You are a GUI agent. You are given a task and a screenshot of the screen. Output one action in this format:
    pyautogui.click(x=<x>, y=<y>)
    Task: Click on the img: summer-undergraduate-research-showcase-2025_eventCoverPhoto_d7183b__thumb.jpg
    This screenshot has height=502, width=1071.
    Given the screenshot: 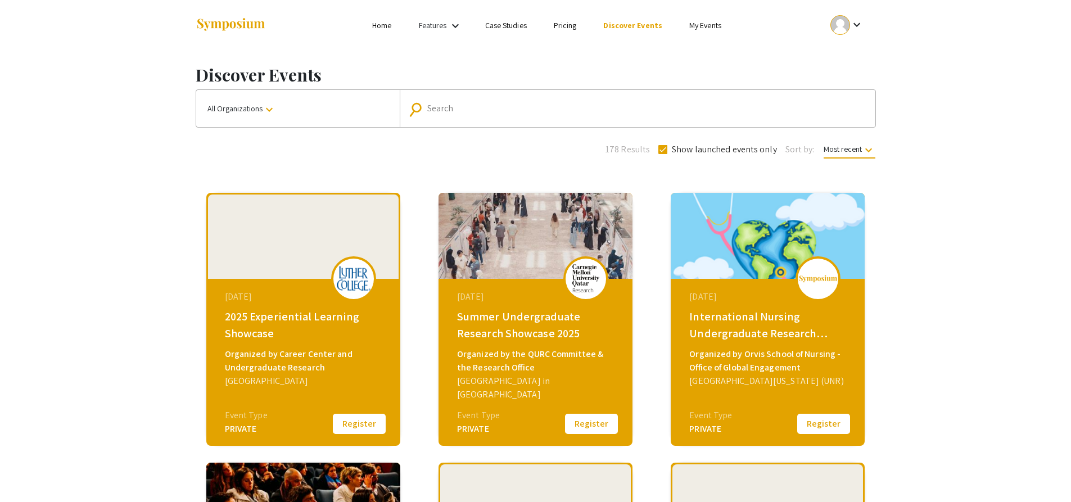 What is the action you would take?
    pyautogui.click(x=535, y=235)
    